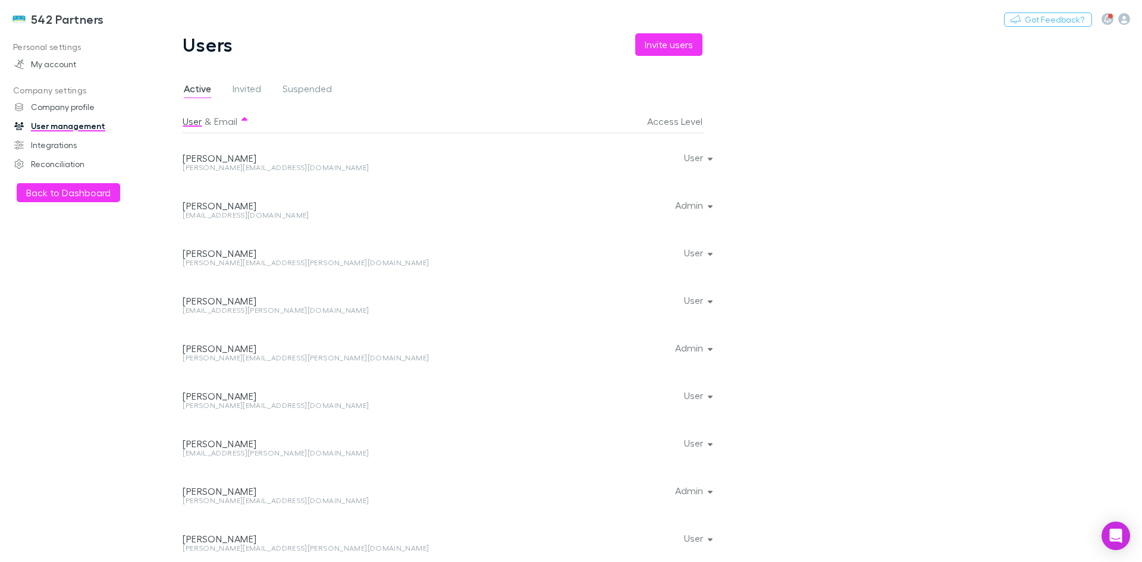 The image size is (1142, 562). What do you see at coordinates (81, 107) in the screenshot?
I see `a: Company profile` at bounding box center [81, 107].